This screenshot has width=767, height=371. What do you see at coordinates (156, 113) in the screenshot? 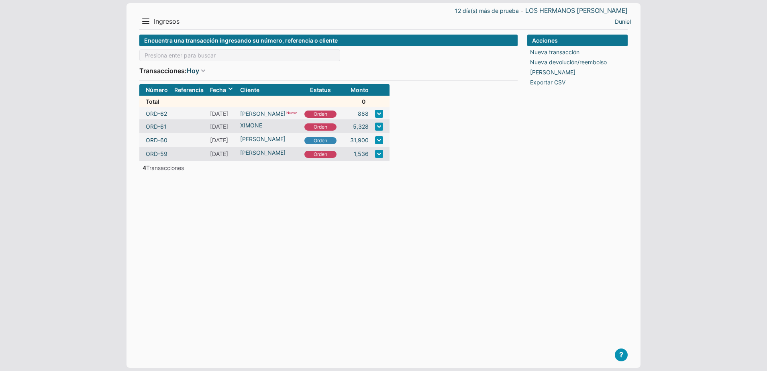
I see `a: ORD-62` at bounding box center [156, 113].